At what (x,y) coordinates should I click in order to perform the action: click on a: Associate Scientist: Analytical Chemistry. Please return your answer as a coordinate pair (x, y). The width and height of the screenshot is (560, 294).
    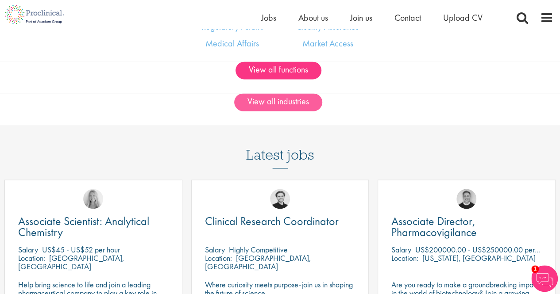
    Looking at the image, I should click on (93, 227).